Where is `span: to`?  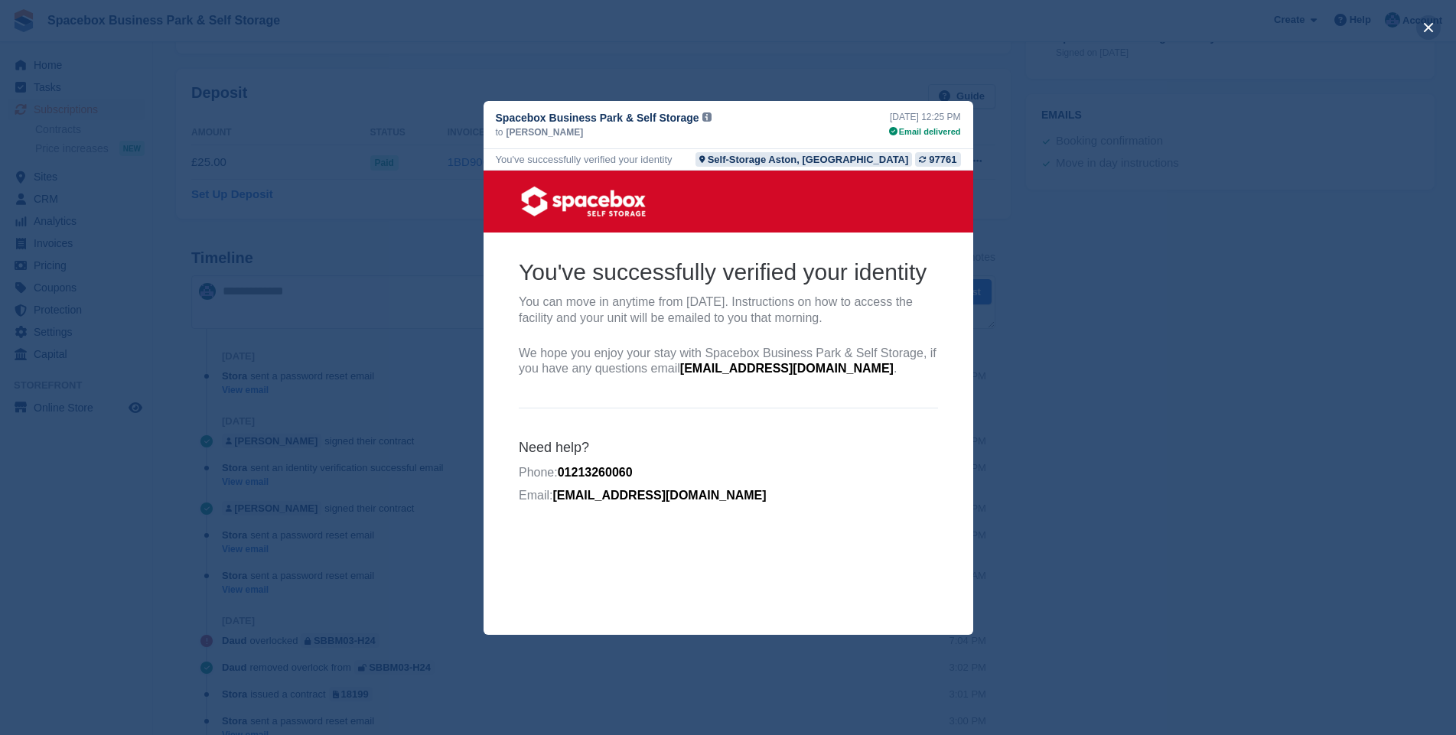 span: to is located at coordinates (500, 132).